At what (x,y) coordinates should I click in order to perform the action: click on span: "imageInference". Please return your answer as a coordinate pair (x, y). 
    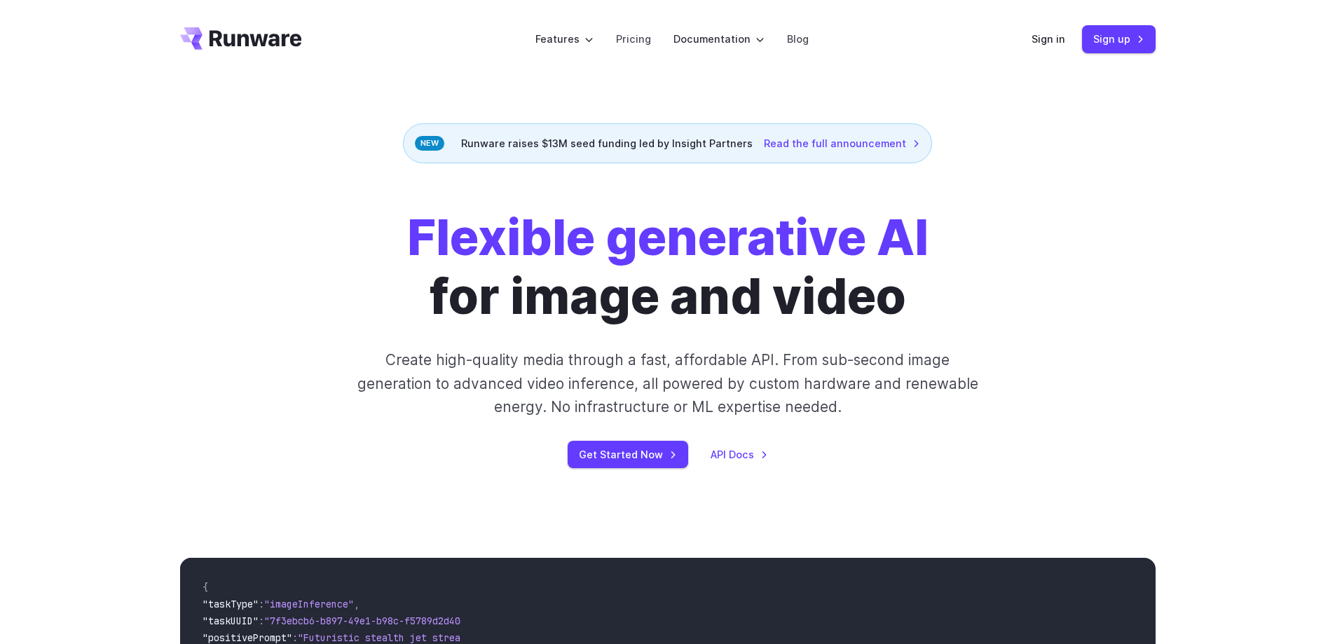
    Looking at the image, I should click on (309, 604).